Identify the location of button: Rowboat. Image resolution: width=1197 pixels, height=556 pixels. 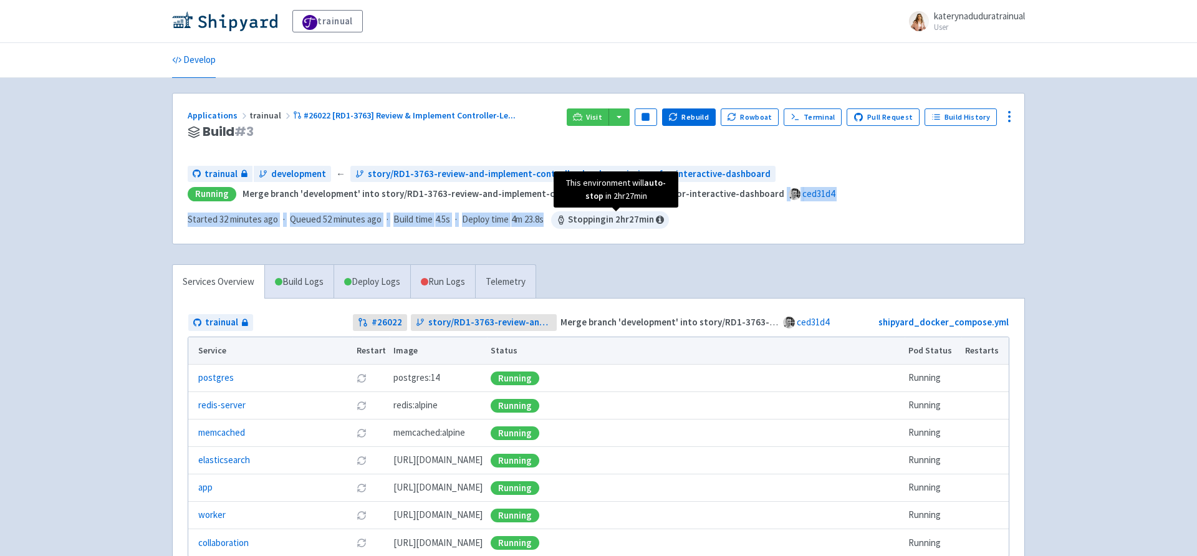
(750, 117).